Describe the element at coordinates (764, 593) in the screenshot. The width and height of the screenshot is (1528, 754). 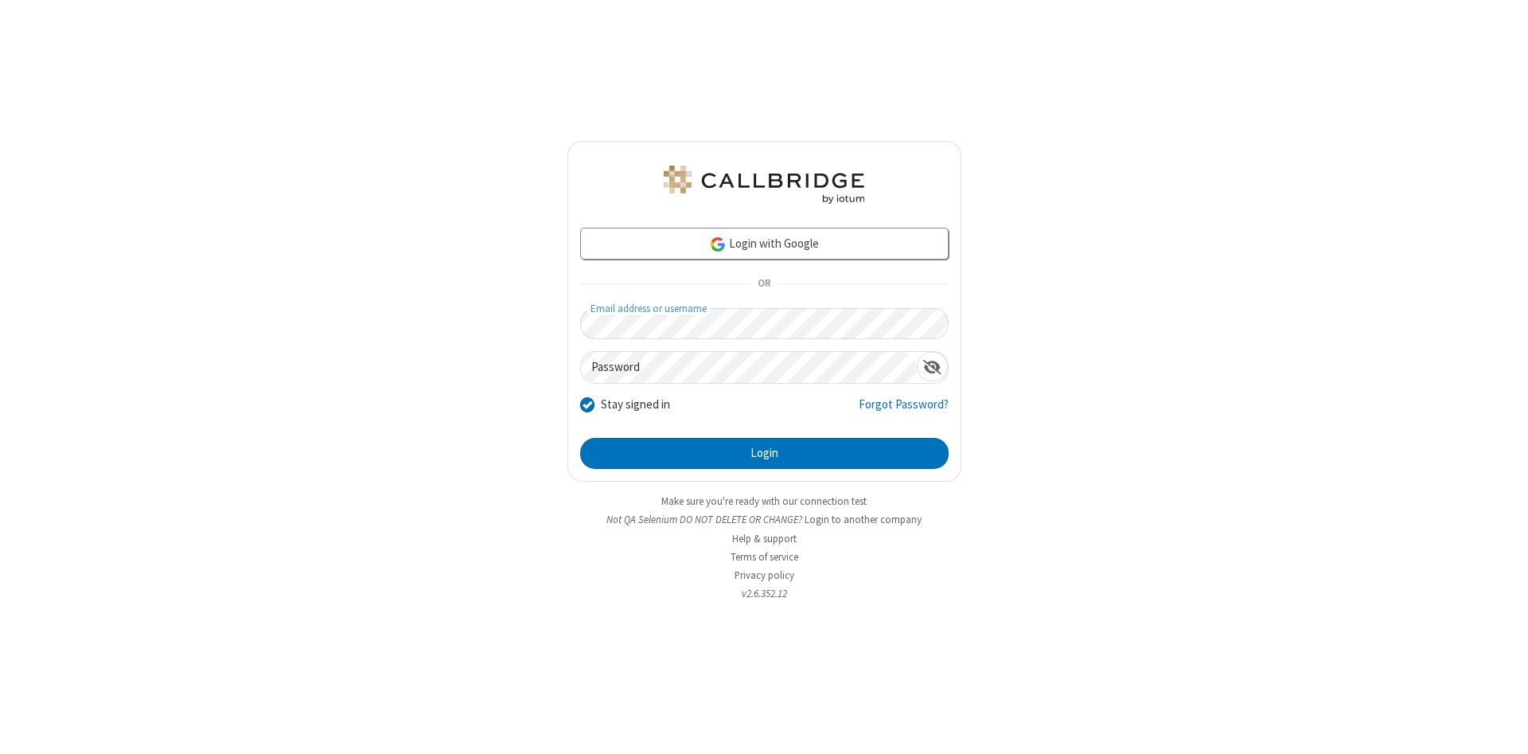
I see `li: v2.6.352.12` at that location.